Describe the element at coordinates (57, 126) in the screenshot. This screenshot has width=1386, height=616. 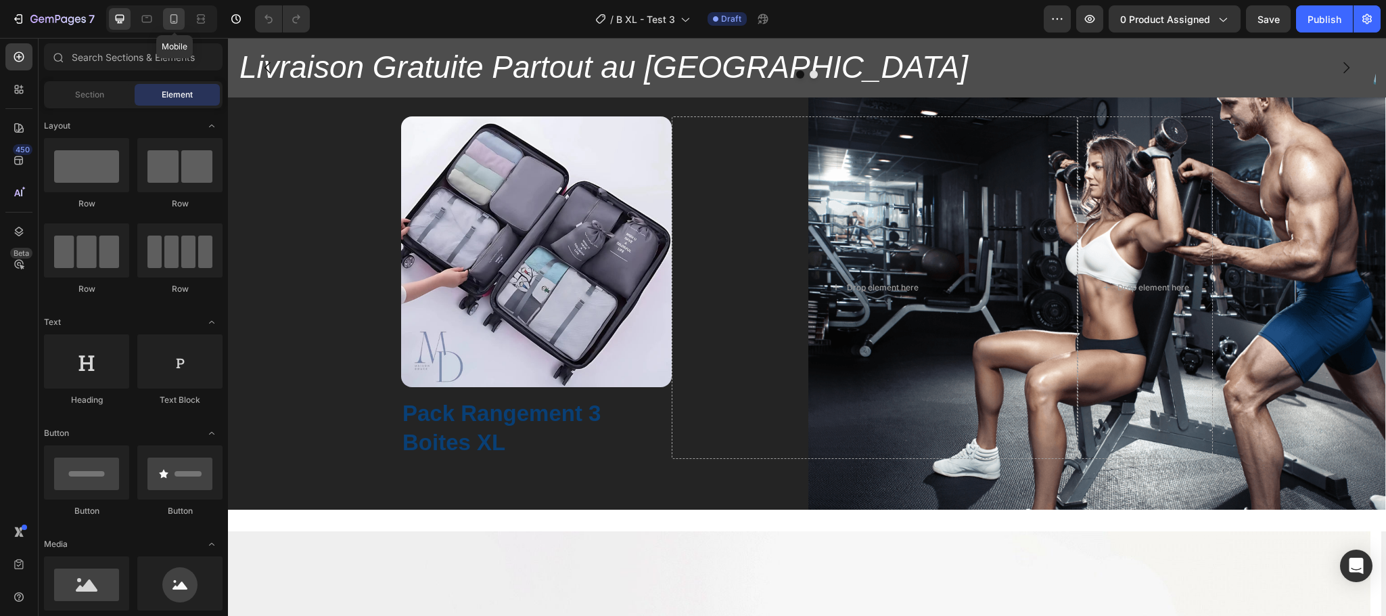
I see `span: Layout` at that location.